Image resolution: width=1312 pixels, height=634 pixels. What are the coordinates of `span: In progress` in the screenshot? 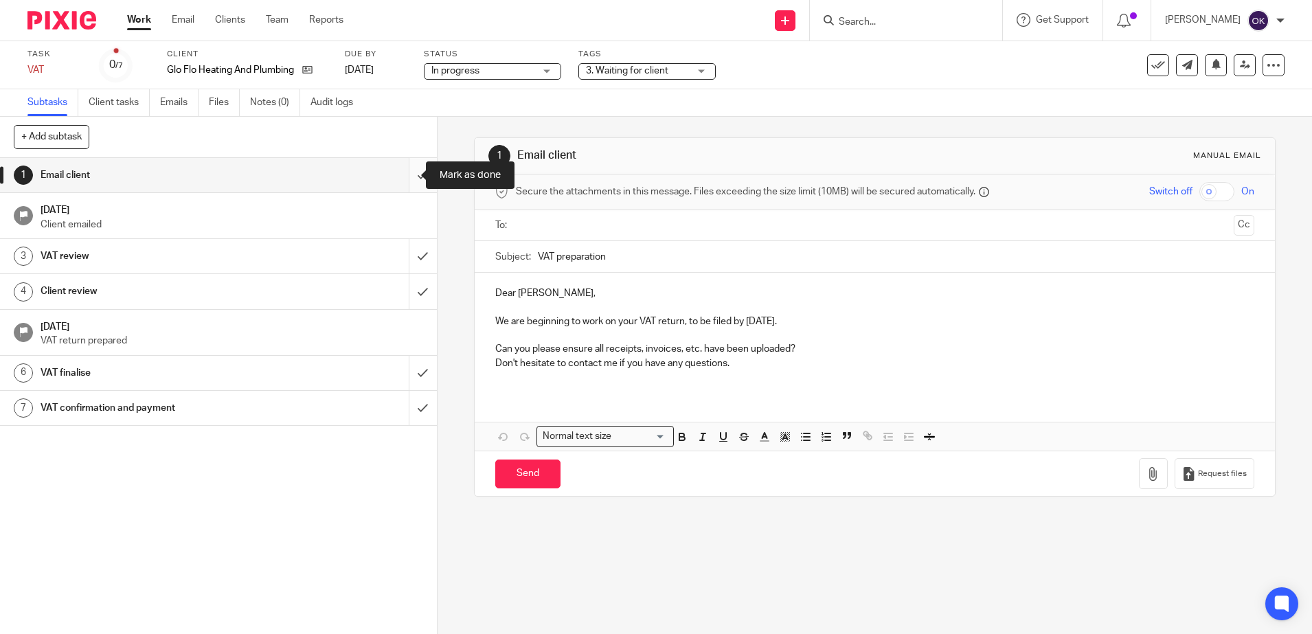 It's located at (456, 71).